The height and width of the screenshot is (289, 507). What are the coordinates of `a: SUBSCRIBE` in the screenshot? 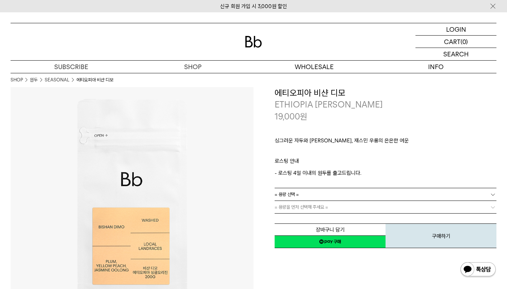 It's located at (71, 67).